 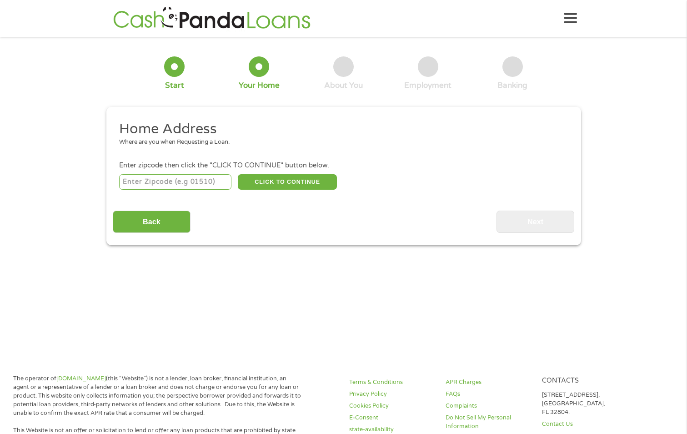 What do you see at coordinates (488, 406) in the screenshot?
I see `a: Complaints` at bounding box center [488, 406].